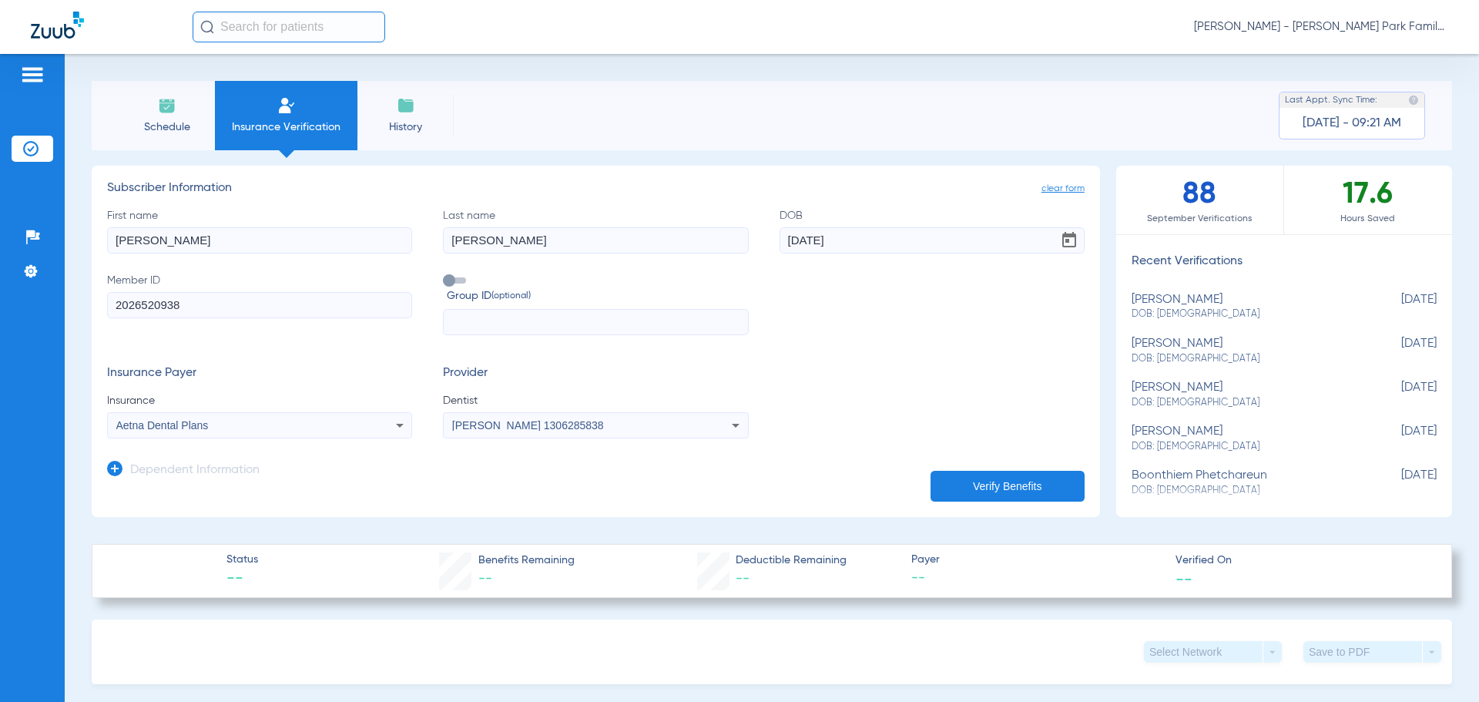  What do you see at coordinates (289, 27) in the screenshot?
I see `input: Search for patients` at bounding box center [289, 27].